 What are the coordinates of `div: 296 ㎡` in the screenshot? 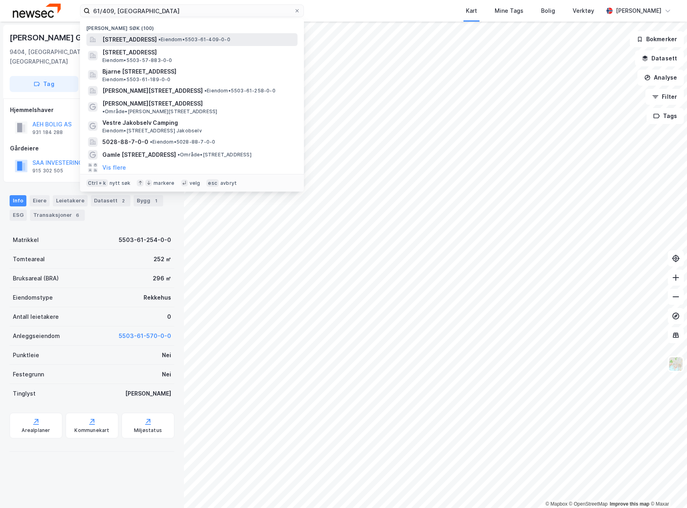 It's located at (162, 278).